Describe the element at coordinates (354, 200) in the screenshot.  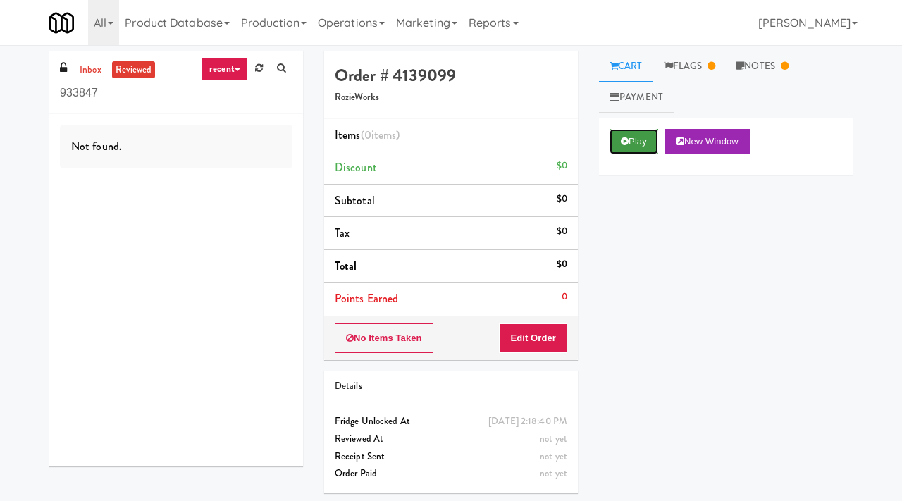
I see `span: Subtotal` at that location.